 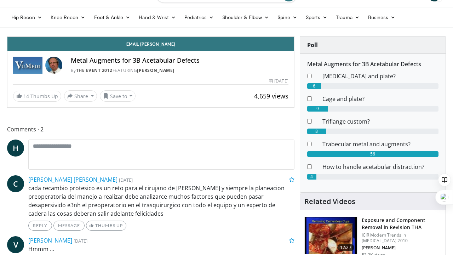 What do you see at coordinates (151, 129) in the screenshot?
I see `span: Comments 2` at bounding box center [151, 129].